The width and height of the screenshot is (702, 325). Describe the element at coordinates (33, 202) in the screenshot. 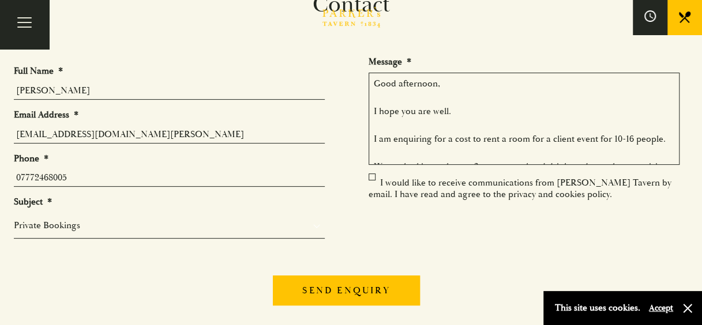

I see `label: Subject` at that location.